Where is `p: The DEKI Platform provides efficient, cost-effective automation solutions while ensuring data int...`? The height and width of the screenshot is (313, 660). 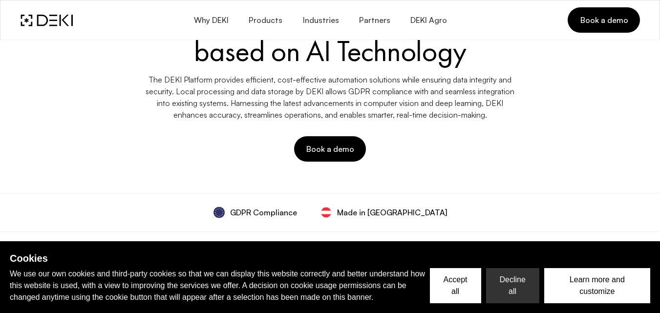
p: The DEKI Platform provides efficient, cost-effective automation solutions while ensuring data int... is located at coordinates (330, 97).